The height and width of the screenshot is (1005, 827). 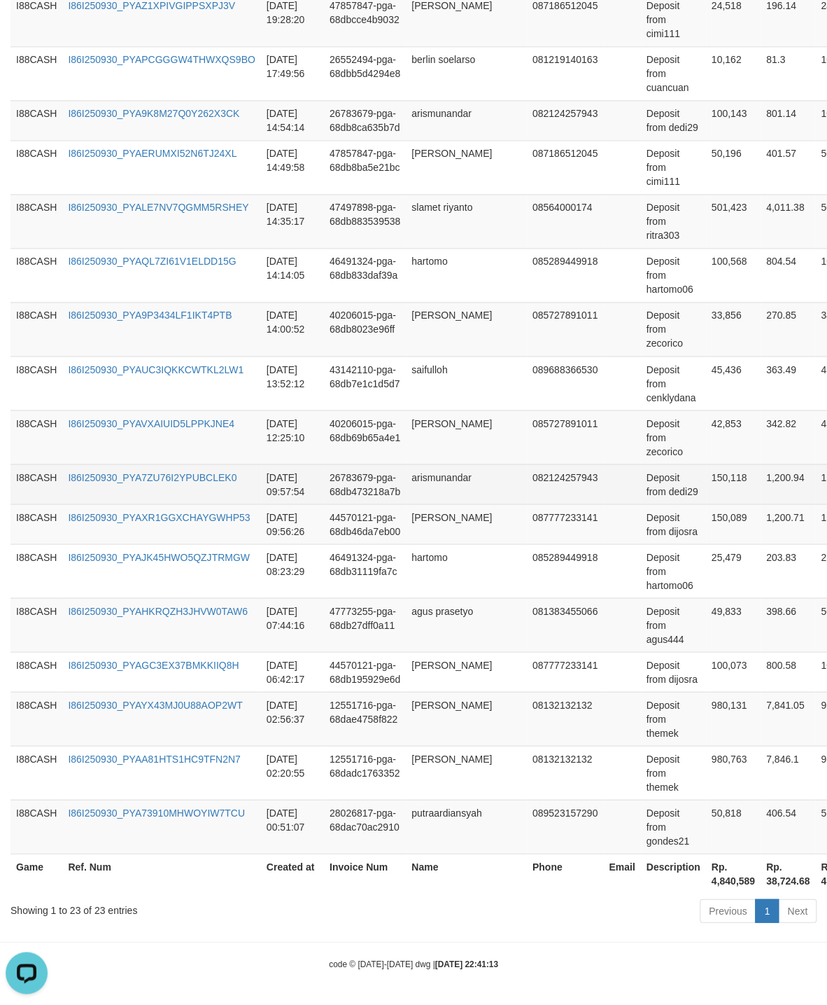 What do you see at coordinates (788, 382) in the screenshot?
I see `td: 363.49` at bounding box center [788, 382].